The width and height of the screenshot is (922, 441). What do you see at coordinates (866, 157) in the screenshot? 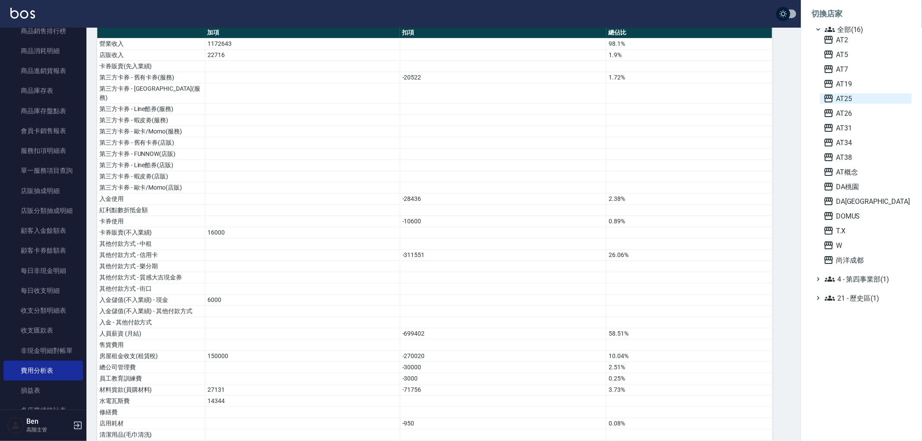
I see `span: AT38` at bounding box center [866, 157].